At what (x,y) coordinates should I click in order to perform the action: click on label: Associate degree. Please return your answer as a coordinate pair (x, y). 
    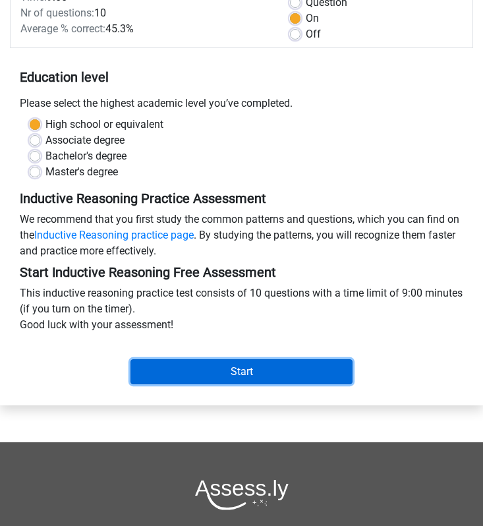
    Looking at the image, I should click on (85, 140).